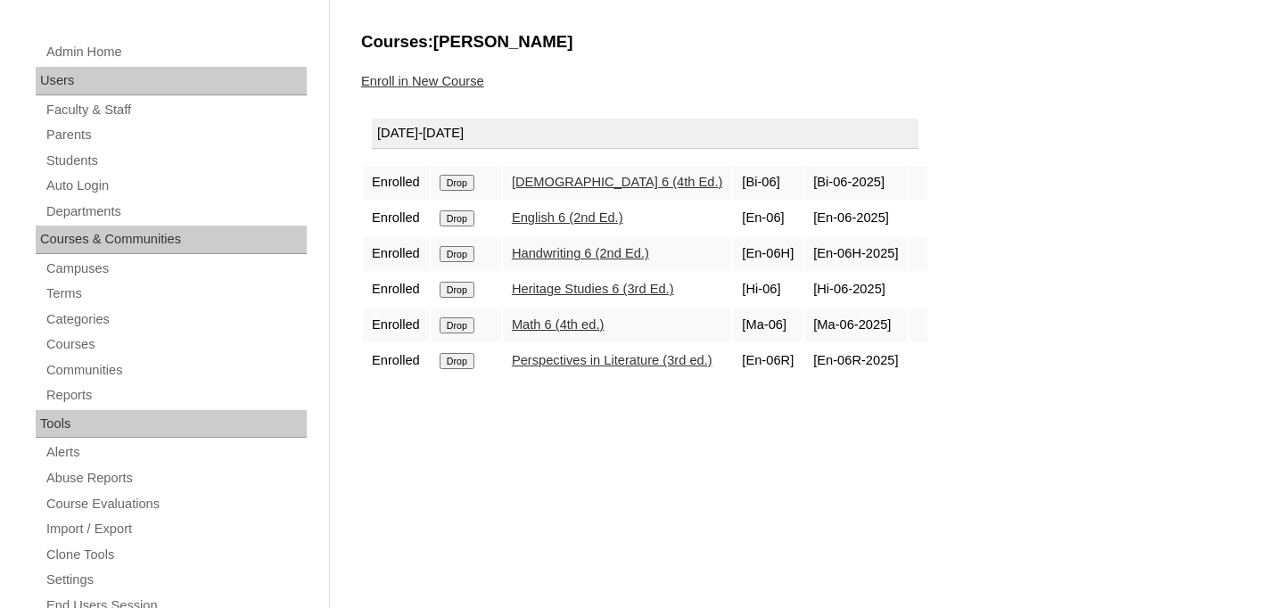 This screenshot has height=608, width=1284. I want to click on a: Categories, so click(176, 319).